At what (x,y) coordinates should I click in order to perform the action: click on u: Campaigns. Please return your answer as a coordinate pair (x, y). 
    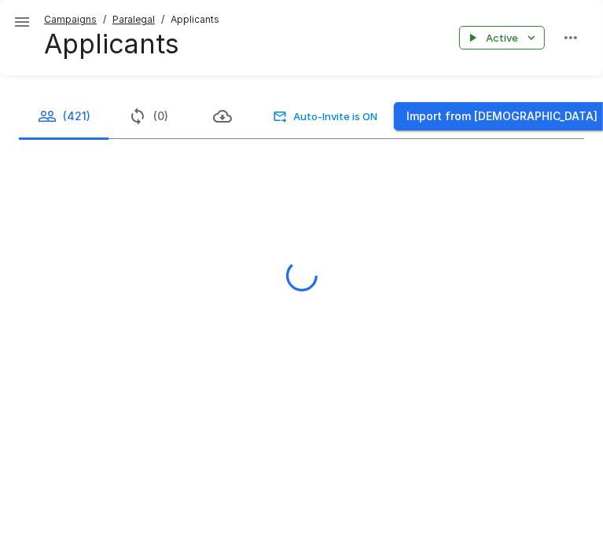
    Looking at the image, I should click on (70, 19).